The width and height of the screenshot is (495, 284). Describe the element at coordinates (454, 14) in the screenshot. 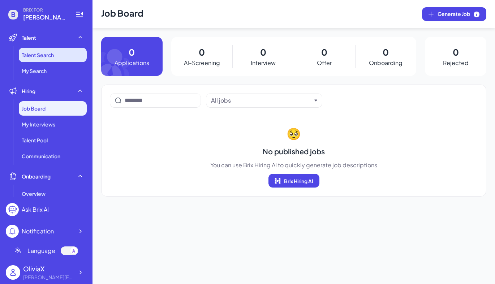

I see `button: Generate Job` at that location.